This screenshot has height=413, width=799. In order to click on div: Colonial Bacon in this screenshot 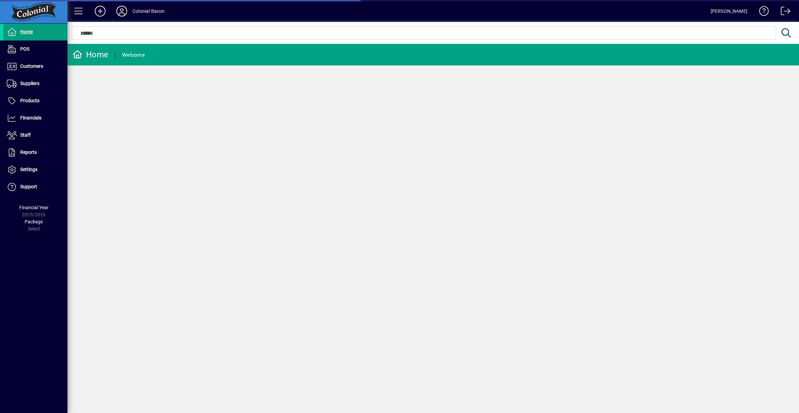, I will do `click(148, 11)`.